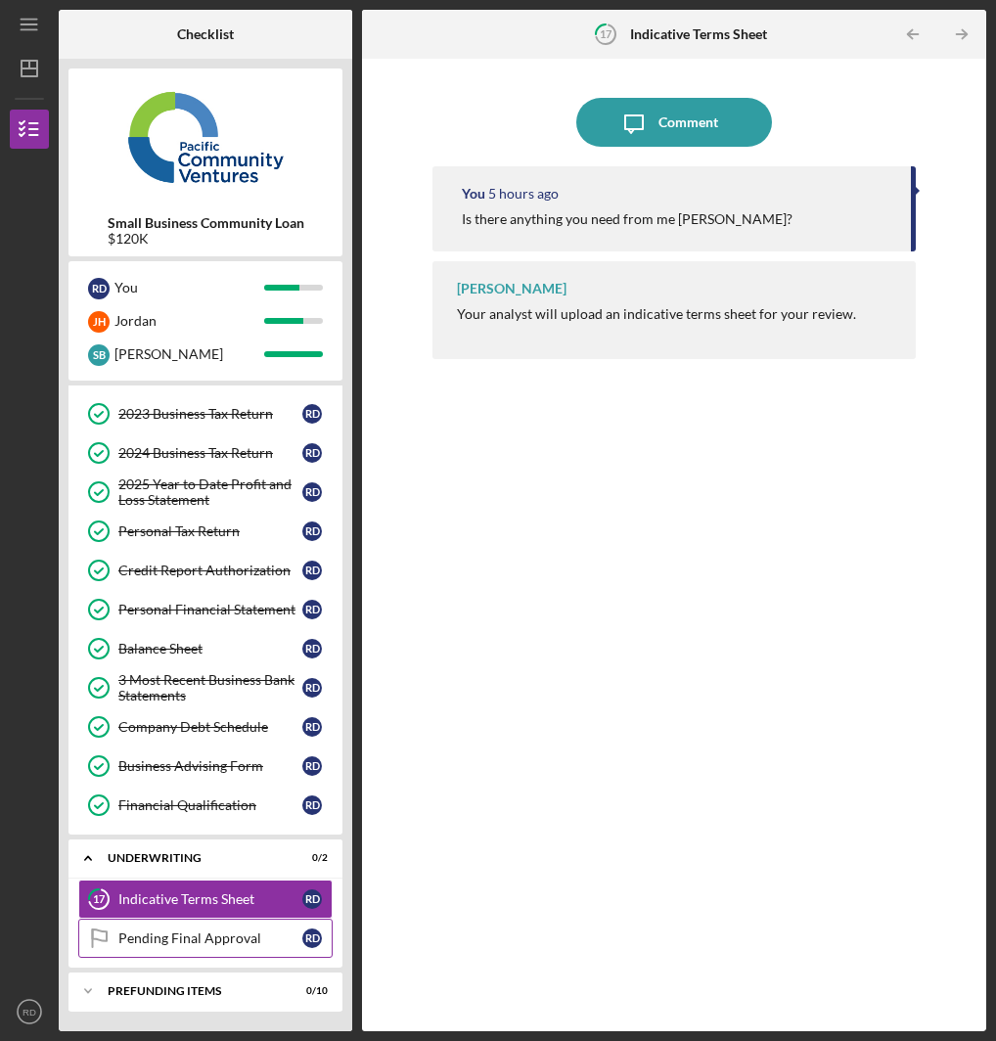 This screenshot has width=996, height=1041. What do you see at coordinates (205, 570) in the screenshot?
I see `a: Credit Report AuthorizationRD` at bounding box center [205, 570].